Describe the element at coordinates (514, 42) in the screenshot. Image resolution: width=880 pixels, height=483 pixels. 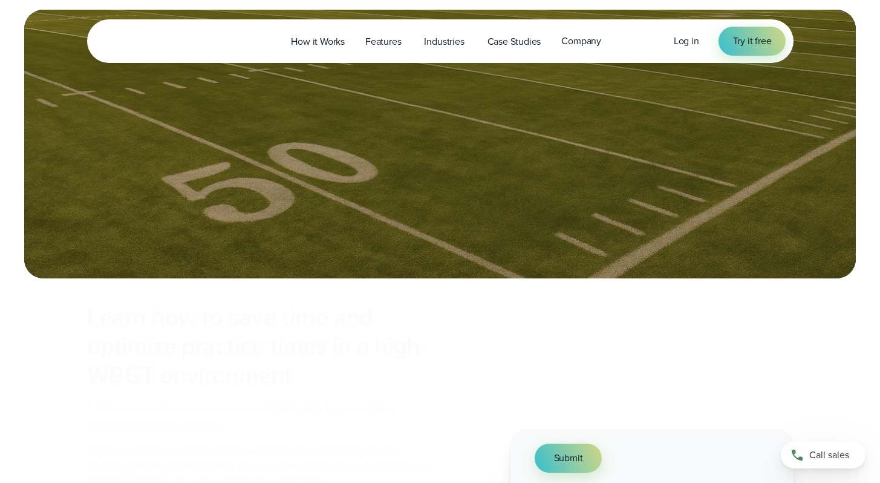
I see `span: Case Studies` at that location.